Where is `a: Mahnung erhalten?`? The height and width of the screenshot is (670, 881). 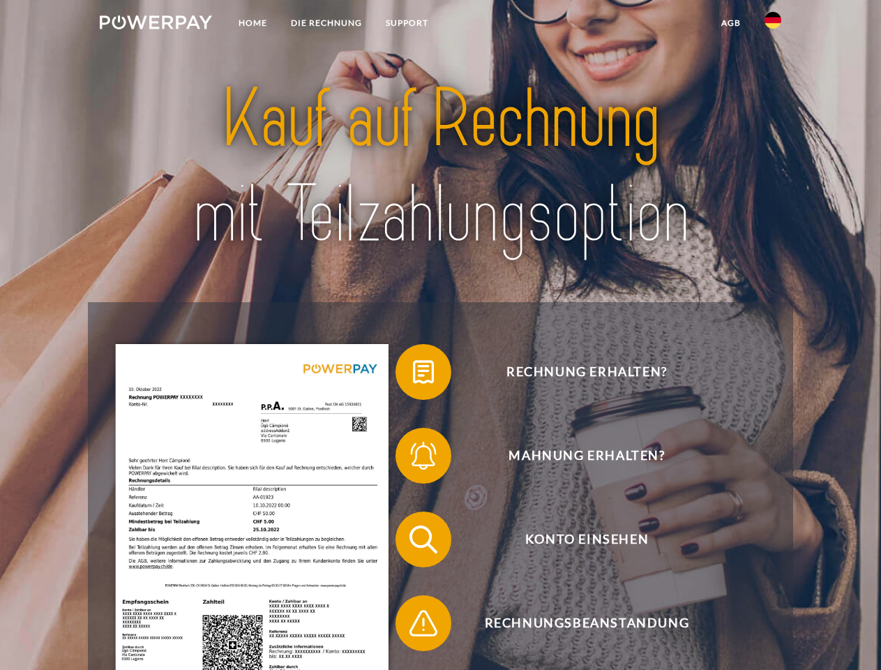
a: Mahnung erhalten? is located at coordinates (577, 455).